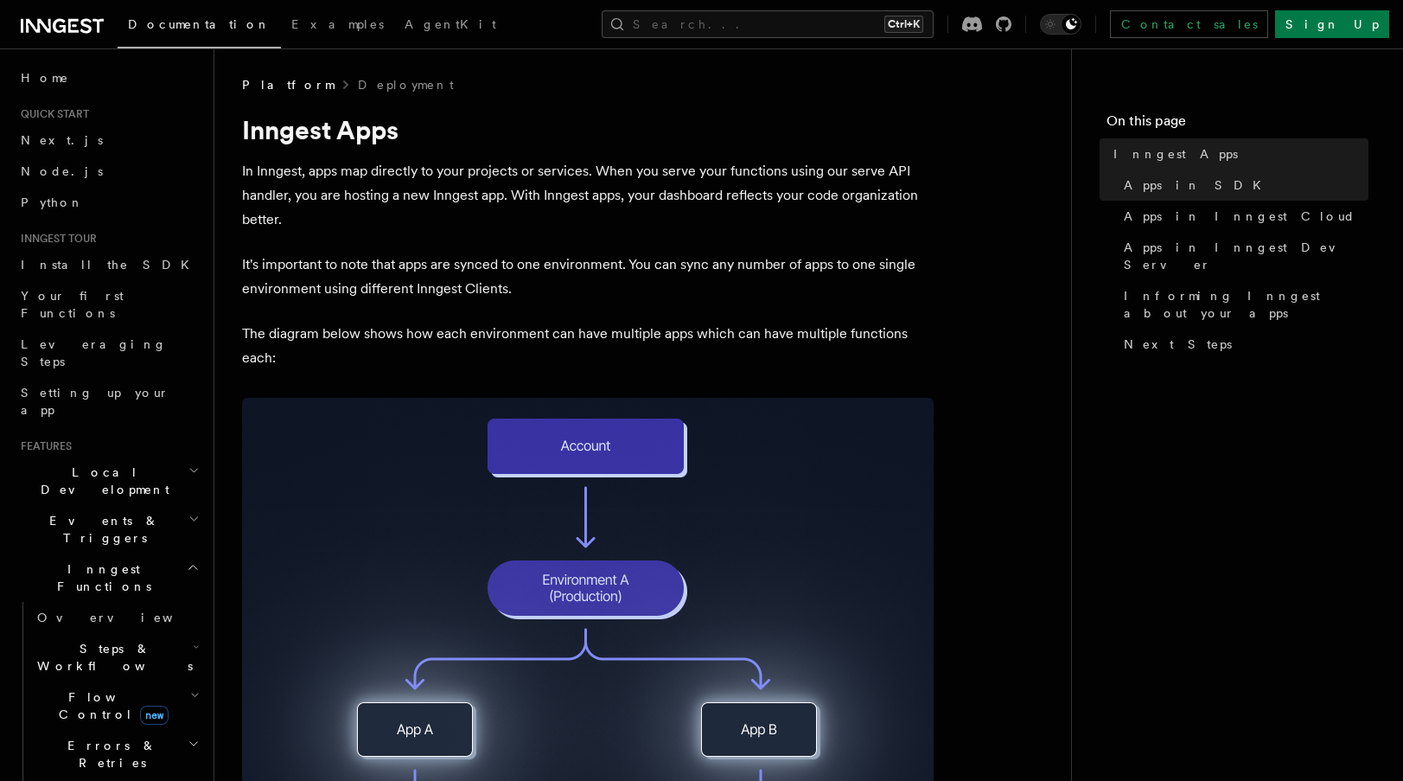 The image size is (1403, 781). What do you see at coordinates (154, 715) in the screenshot?
I see `span: new` at bounding box center [154, 715].